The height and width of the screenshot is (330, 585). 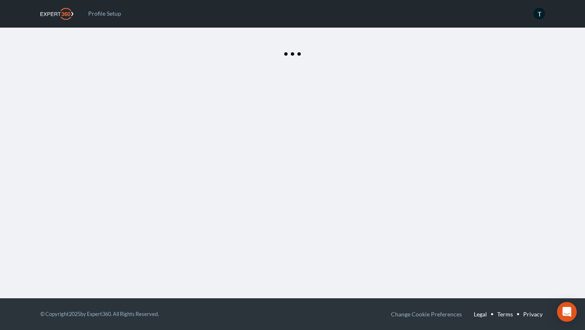 I want to click on small: © Copyright 2025 by Expert360. All Rights Reserved., so click(x=100, y=314).